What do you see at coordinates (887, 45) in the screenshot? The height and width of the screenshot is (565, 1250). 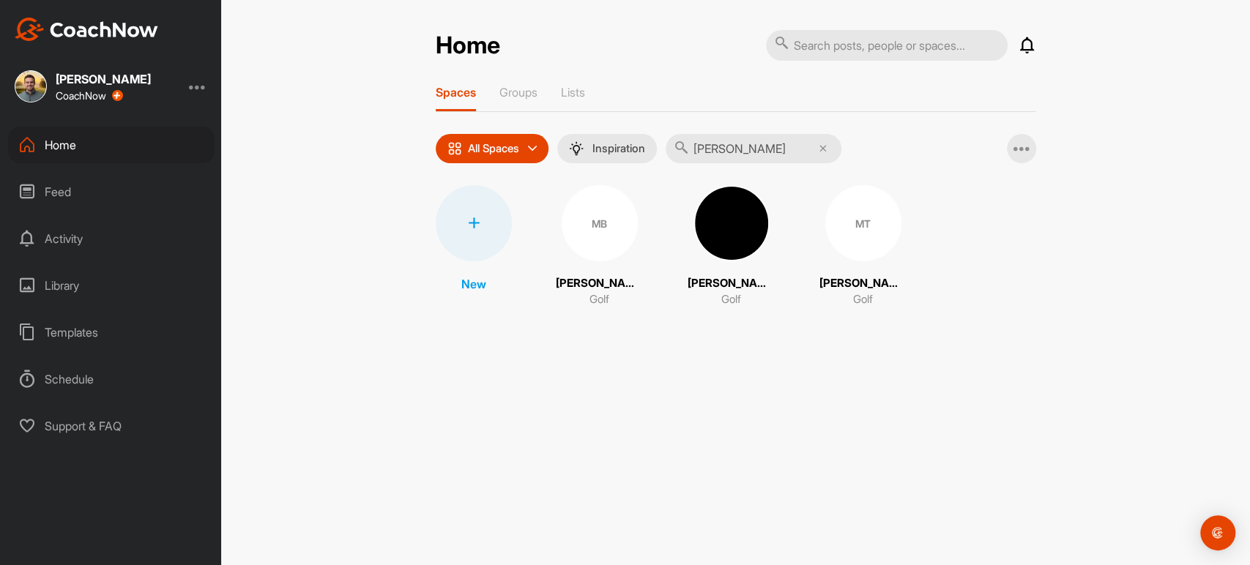 I see `input: Search posts, people or spaces...` at bounding box center [887, 45].